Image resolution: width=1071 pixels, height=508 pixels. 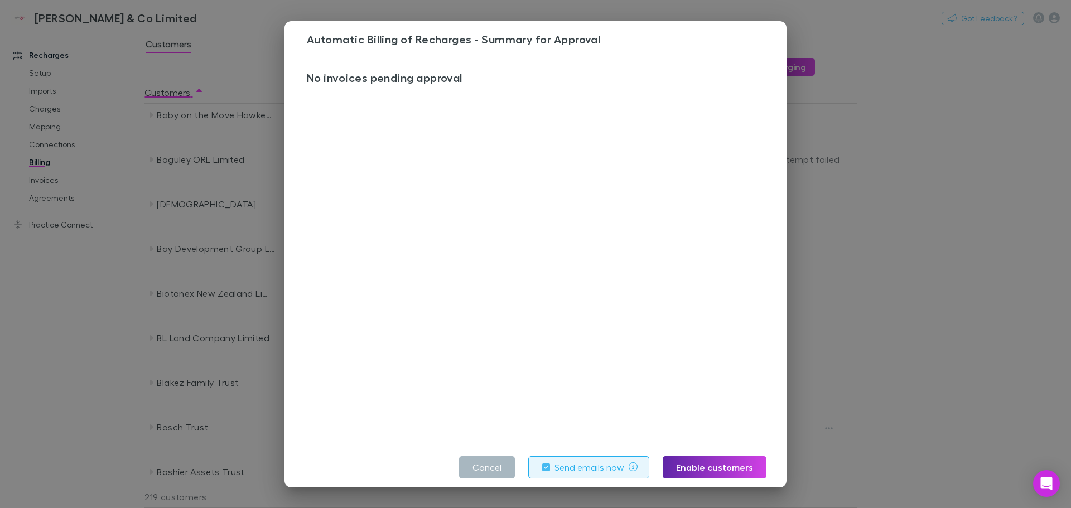 I want to click on label: Send emails now, so click(x=589, y=467).